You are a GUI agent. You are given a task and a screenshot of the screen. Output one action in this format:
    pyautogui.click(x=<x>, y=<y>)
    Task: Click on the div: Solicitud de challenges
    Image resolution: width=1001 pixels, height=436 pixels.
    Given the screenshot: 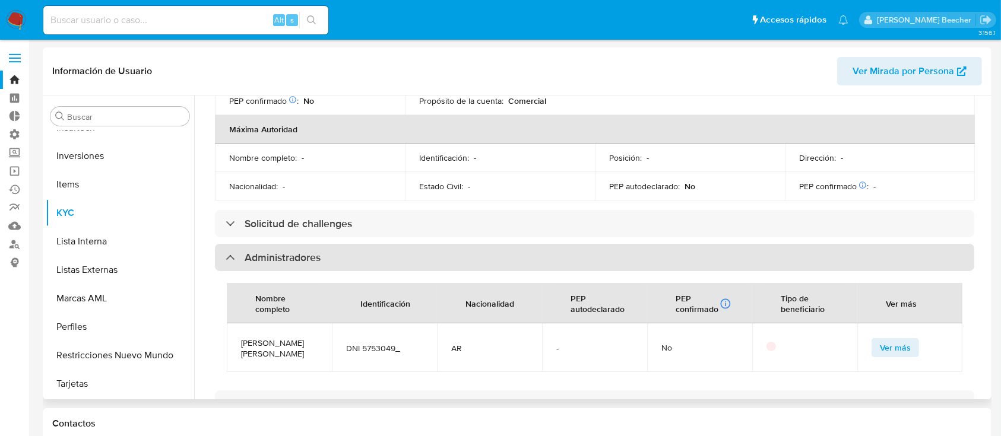 What is the action you would take?
    pyautogui.click(x=594, y=224)
    